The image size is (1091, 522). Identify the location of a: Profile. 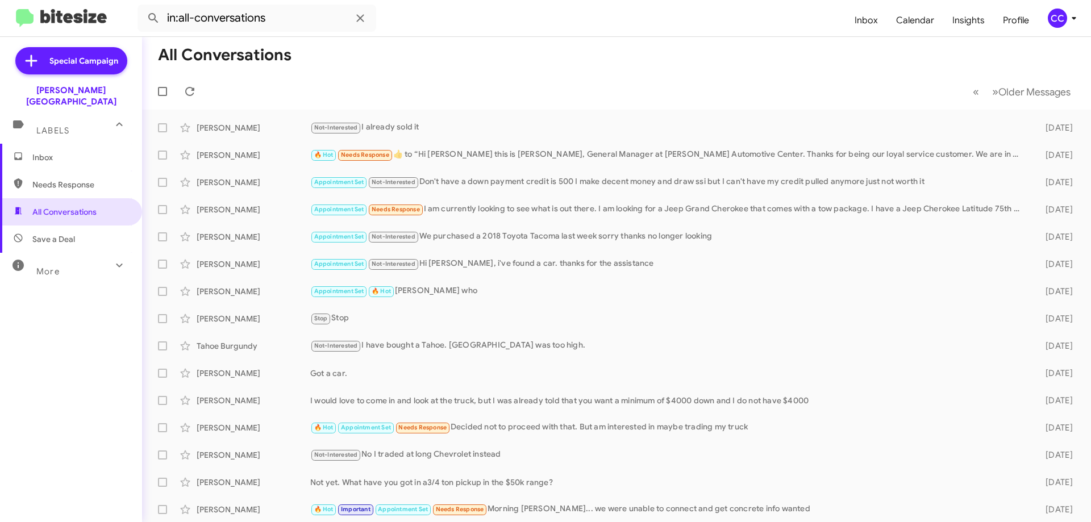
(1016, 20).